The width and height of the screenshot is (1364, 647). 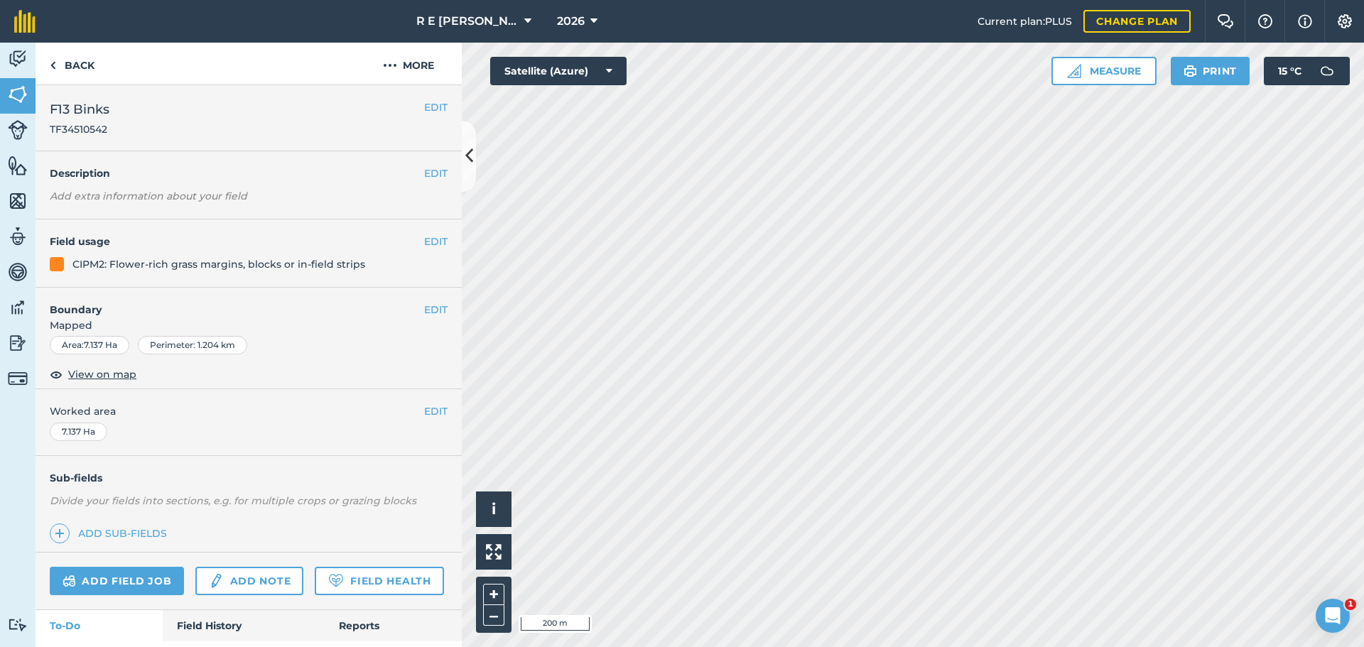 I want to click on button: View on map, so click(x=93, y=374).